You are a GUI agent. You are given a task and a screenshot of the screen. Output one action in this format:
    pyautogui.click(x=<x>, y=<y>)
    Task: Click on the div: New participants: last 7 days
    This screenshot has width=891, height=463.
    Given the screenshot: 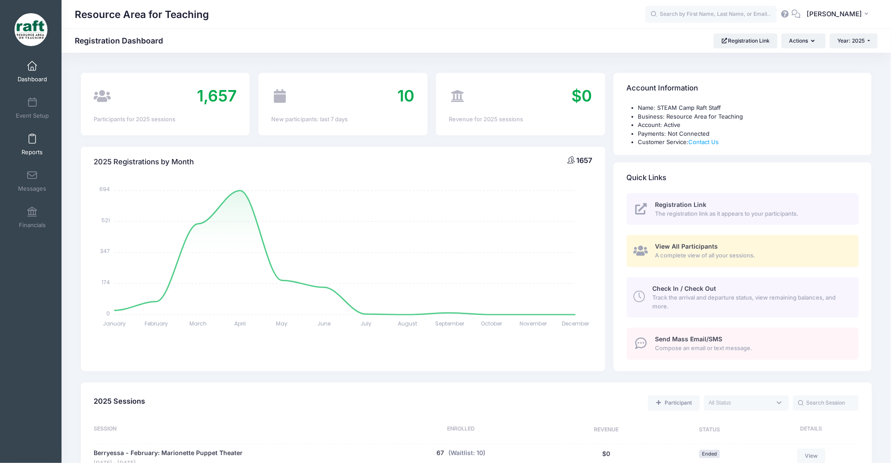 What is the action you would take?
    pyautogui.click(x=343, y=120)
    